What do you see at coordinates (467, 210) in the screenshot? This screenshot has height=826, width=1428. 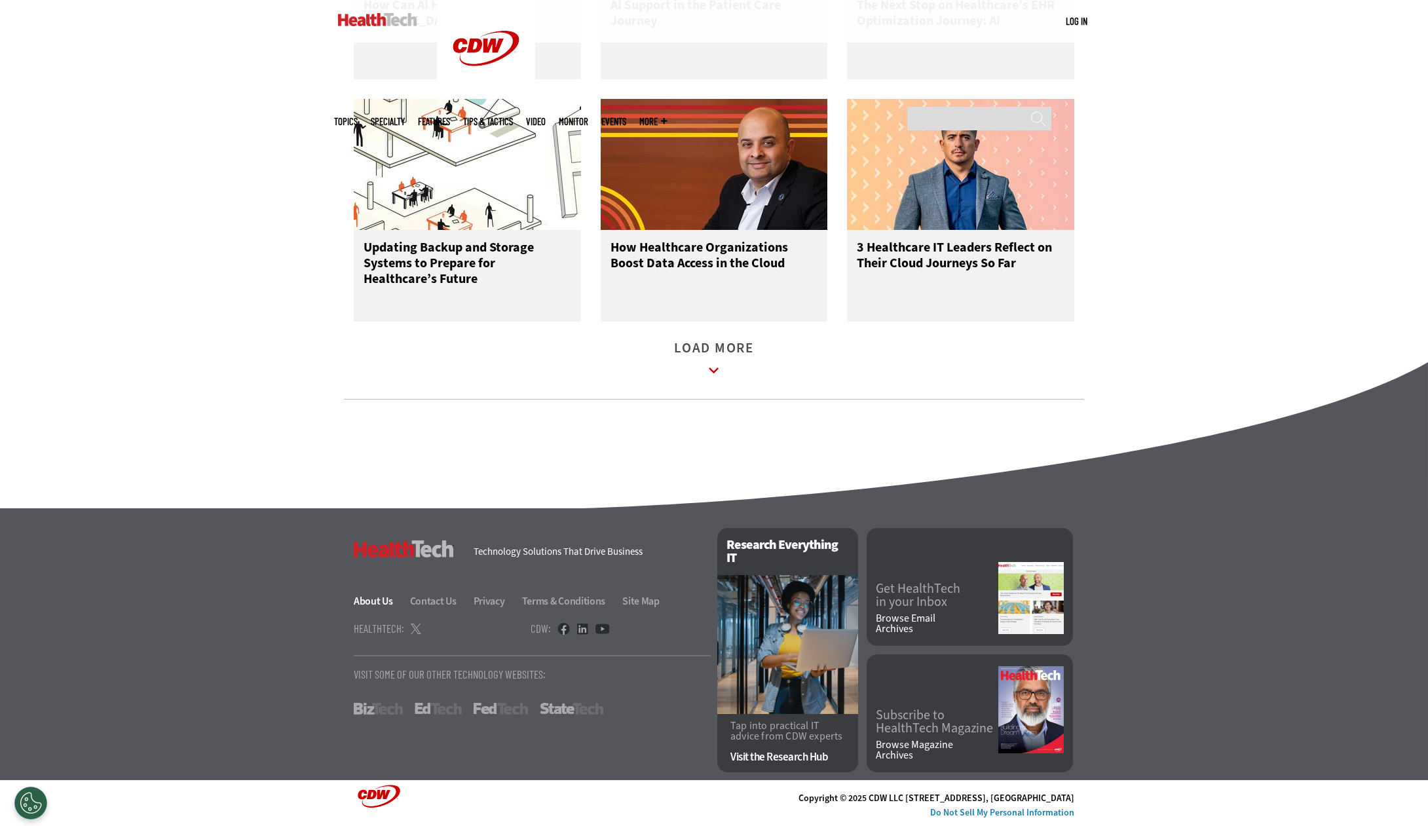 I see `a: Illustration of office under construction Updating Backup and Storage Systems to Prepare for Heal...` at bounding box center [467, 210].